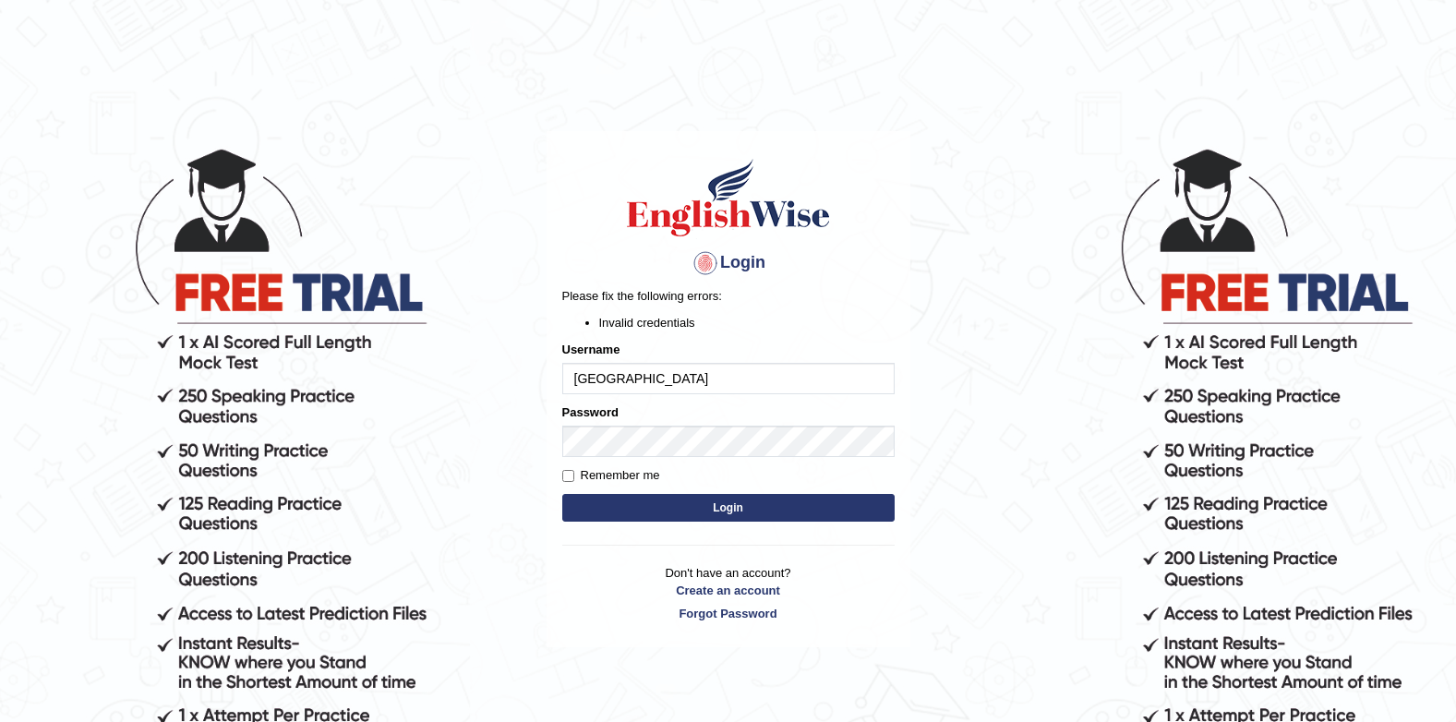 Image resolution: width=1456 pixels, height=722 pixels. What do you see at coordinates (611, 476) in the screenshot?
I see `label: Remember me` at bounding box center [611, 476].